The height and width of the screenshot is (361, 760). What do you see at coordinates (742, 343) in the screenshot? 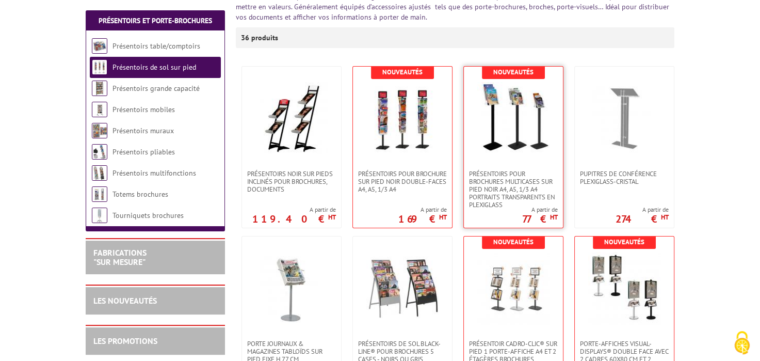
I see `button: Cookies (fenêtre modale)` at bounding box center [742, 343].